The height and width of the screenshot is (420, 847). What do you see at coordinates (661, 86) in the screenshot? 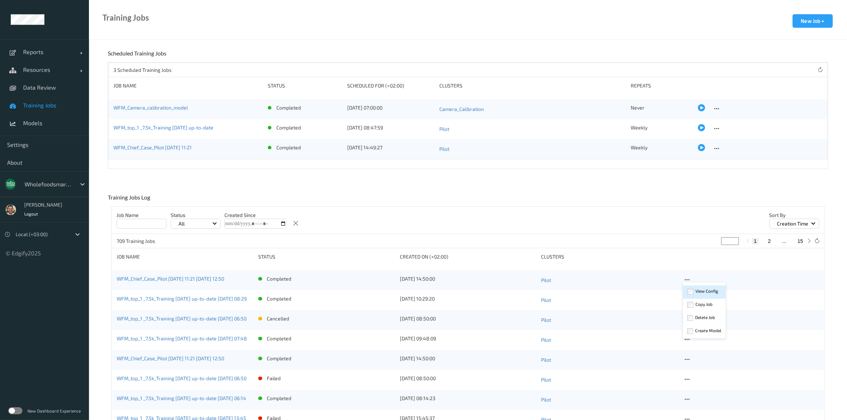
I see `div: Repeats` at bounding box center [661, 86].